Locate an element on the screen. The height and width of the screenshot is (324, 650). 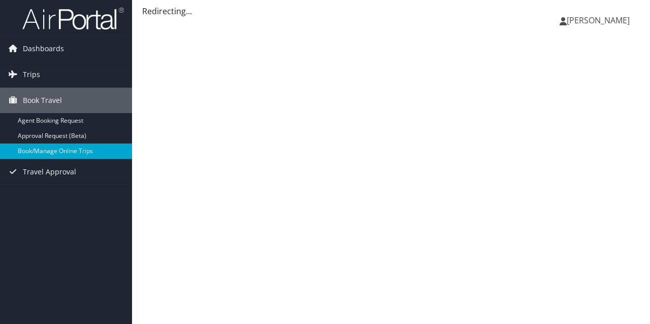
span: Trips is located at coordinates (31, 75).